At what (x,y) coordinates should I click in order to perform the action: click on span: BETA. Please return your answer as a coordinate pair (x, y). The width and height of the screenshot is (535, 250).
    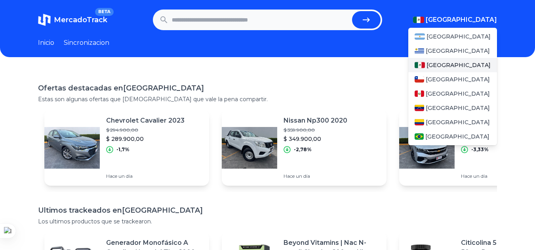
    Looking at the image, I should click on (104, 12).